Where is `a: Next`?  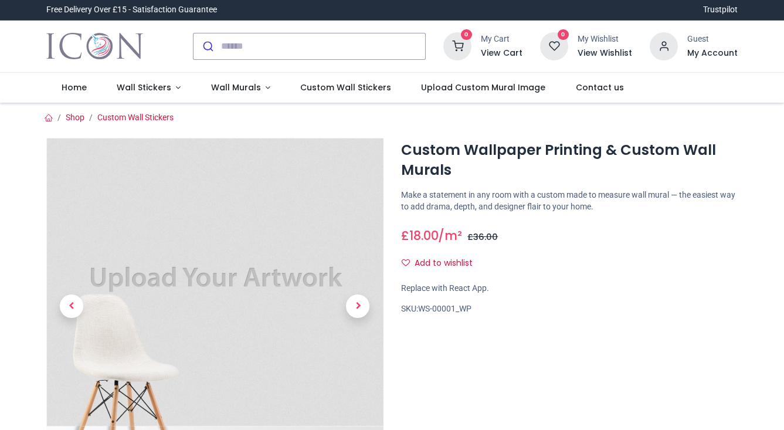 a: Next is located at coordinates (358, 306).